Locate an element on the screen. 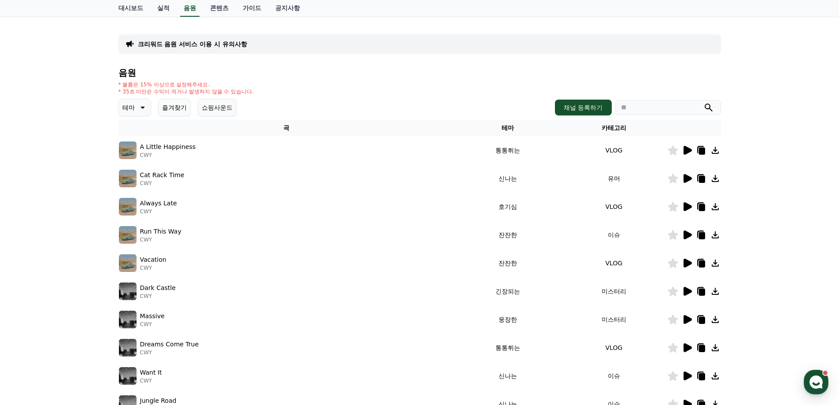 This screenshot has width=839, height=405. p: * 볼륨은 15% 이상으로 설정해주세요. is located at coordinates (186, 85).